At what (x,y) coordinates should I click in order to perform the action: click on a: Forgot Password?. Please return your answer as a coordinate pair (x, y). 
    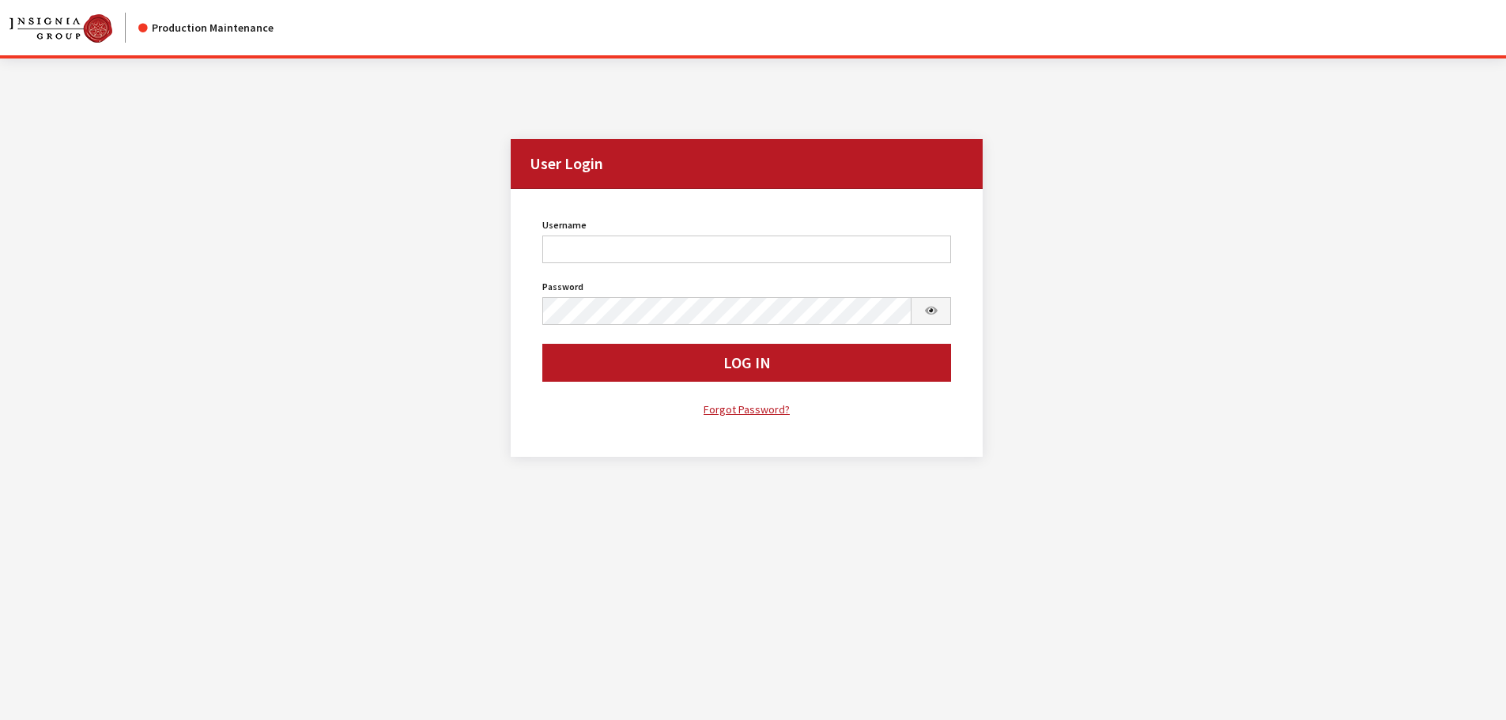
    Looking at the image, I should click on (747, 410).